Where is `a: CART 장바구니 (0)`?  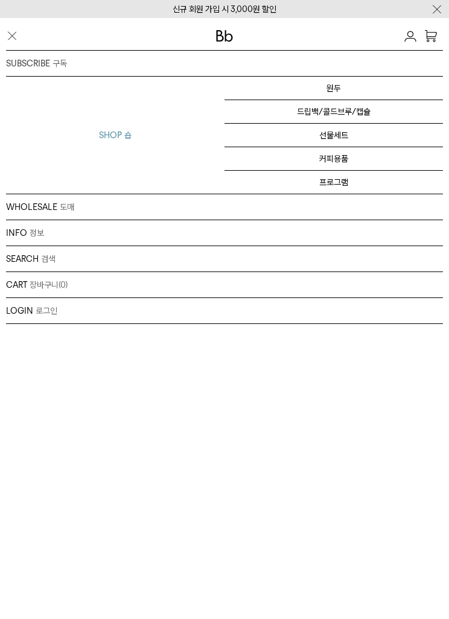 a: CART 장바구니 (0) is located at coordinates (224, 285).